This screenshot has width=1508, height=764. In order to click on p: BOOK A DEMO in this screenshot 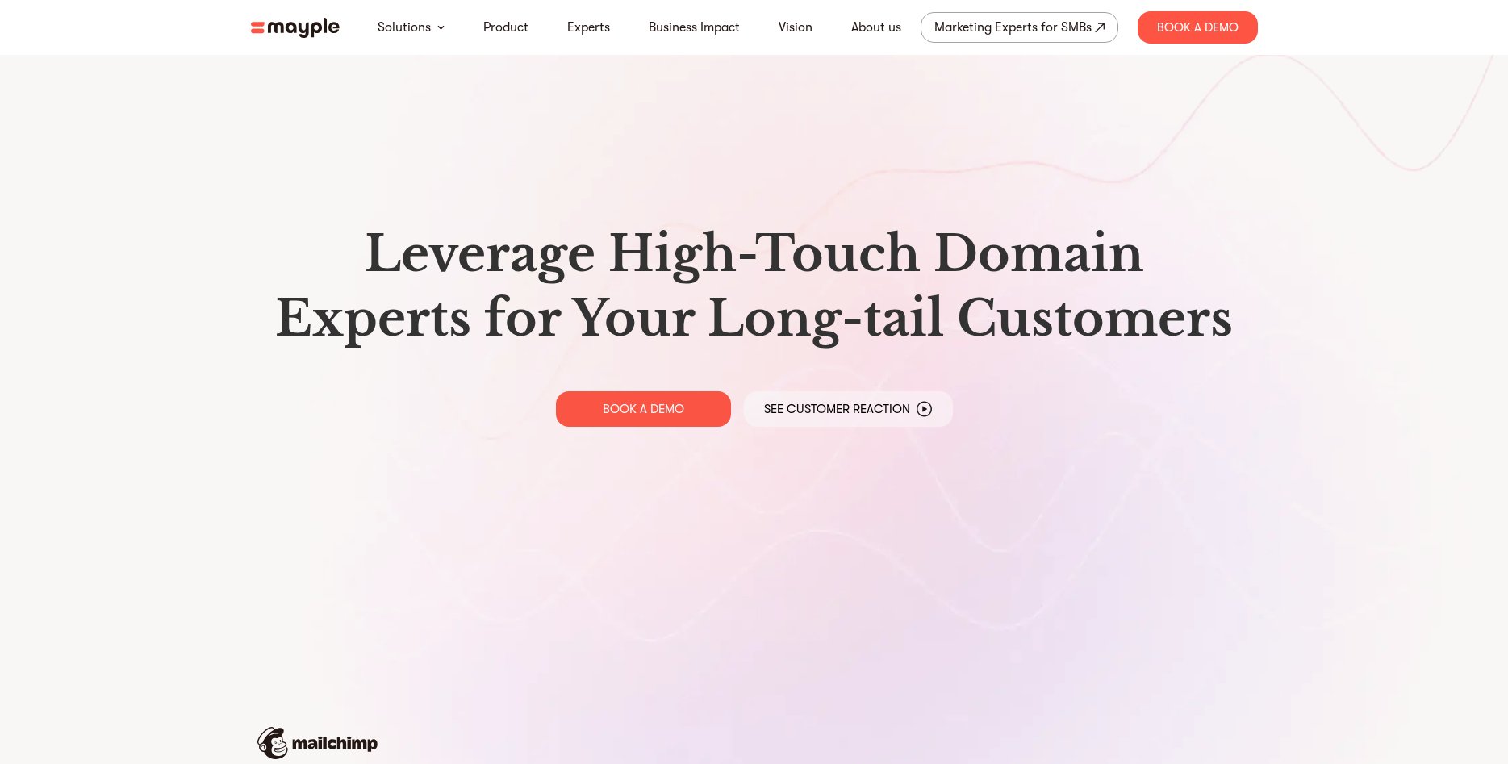, I will do `click(643, 409)`.